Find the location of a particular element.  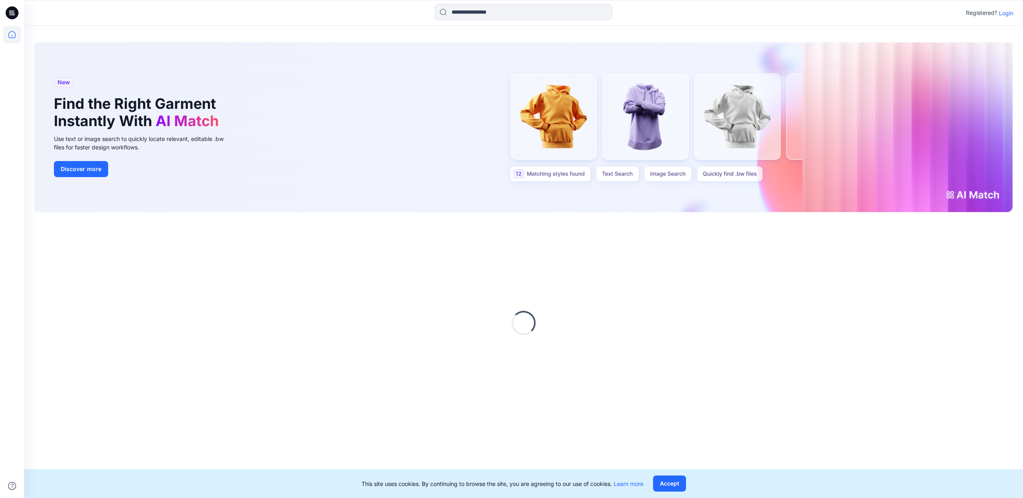

p: Registered? is located at coordinates (981, 13).